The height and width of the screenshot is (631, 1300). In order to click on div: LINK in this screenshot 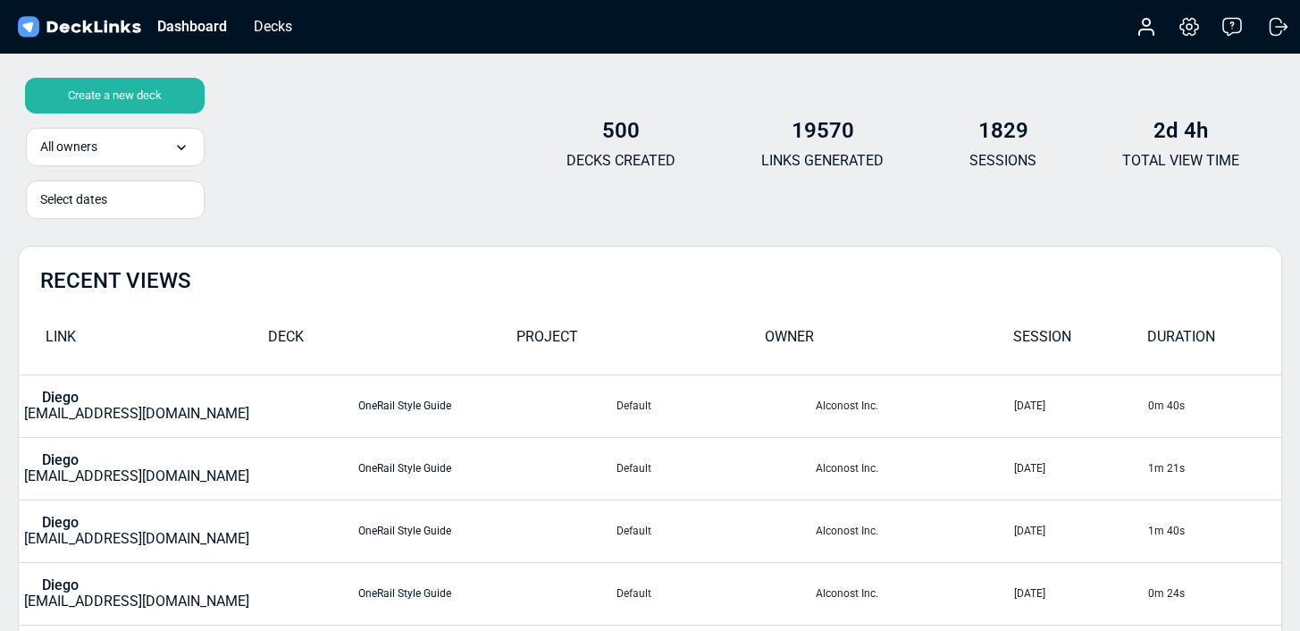, I will do `click(143, 341)`.